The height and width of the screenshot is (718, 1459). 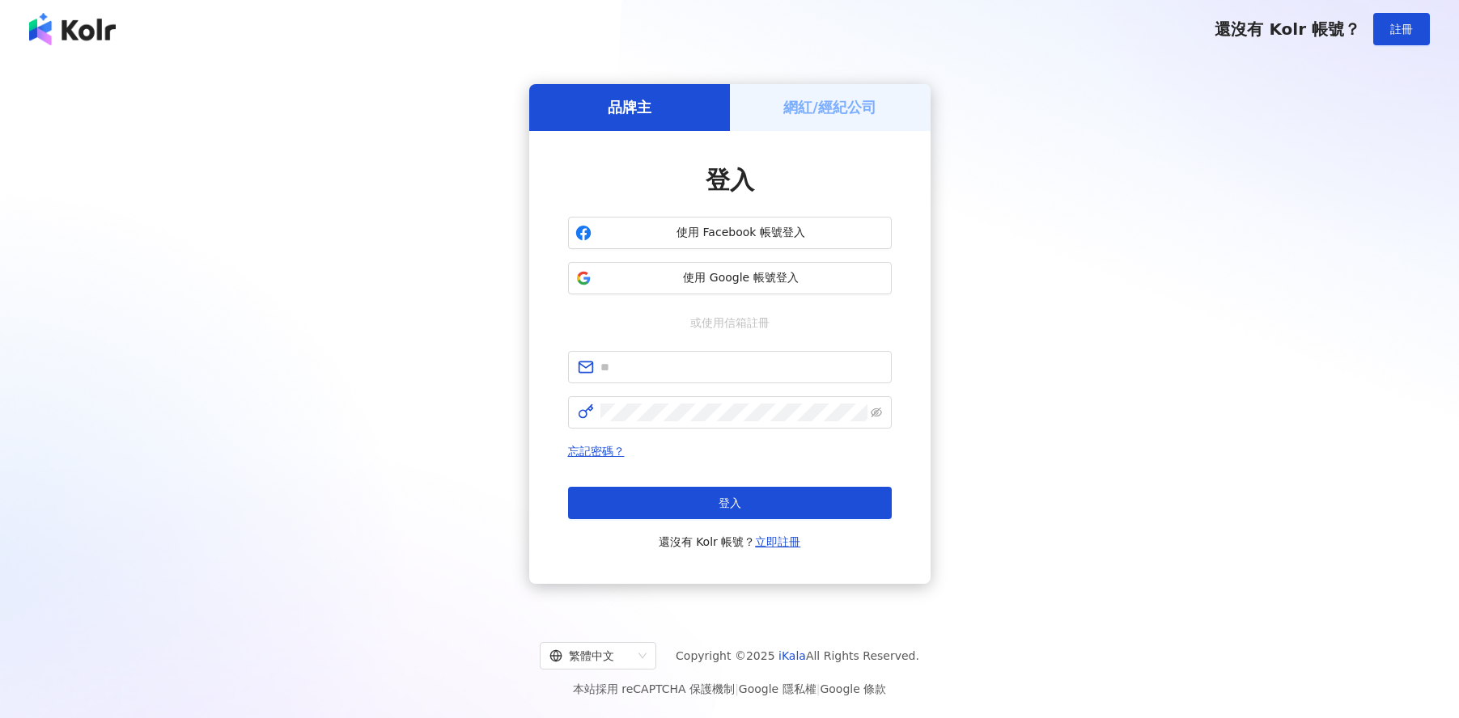 I want to click on span: eye-invisible, so click(x=876, y=413).